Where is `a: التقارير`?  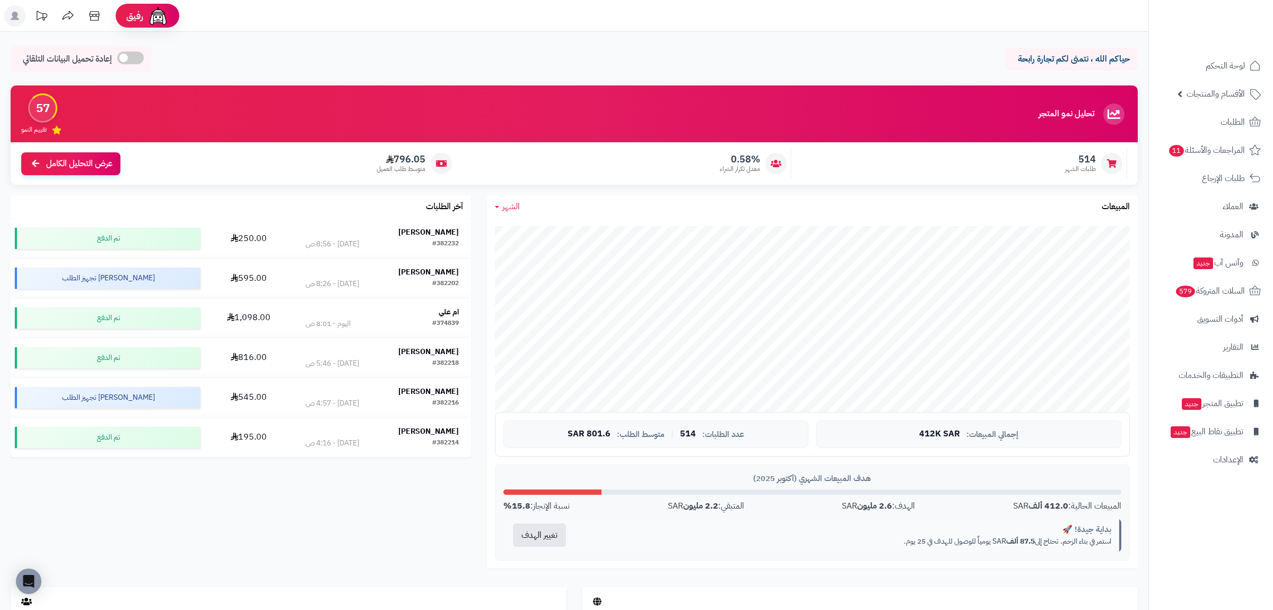 a: التقارير is located at coordinates (1211, 347).